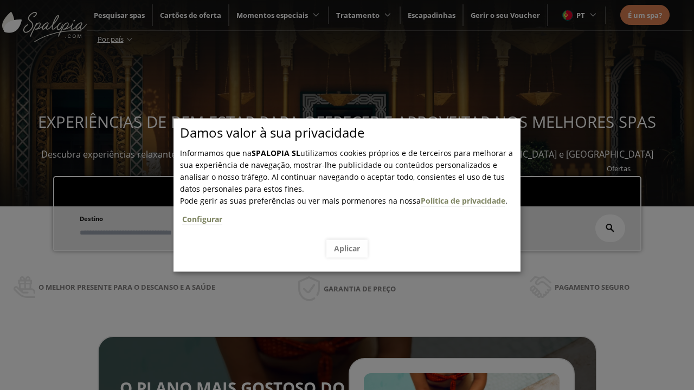 This screenshot has width=694, height=390. Describe the element at coordinates (346, 171) in the screenshot. I see `span: Informamos que na utilizamos cookies próprios e de terceiros para melhorar a sua experiência de n...` at that location.